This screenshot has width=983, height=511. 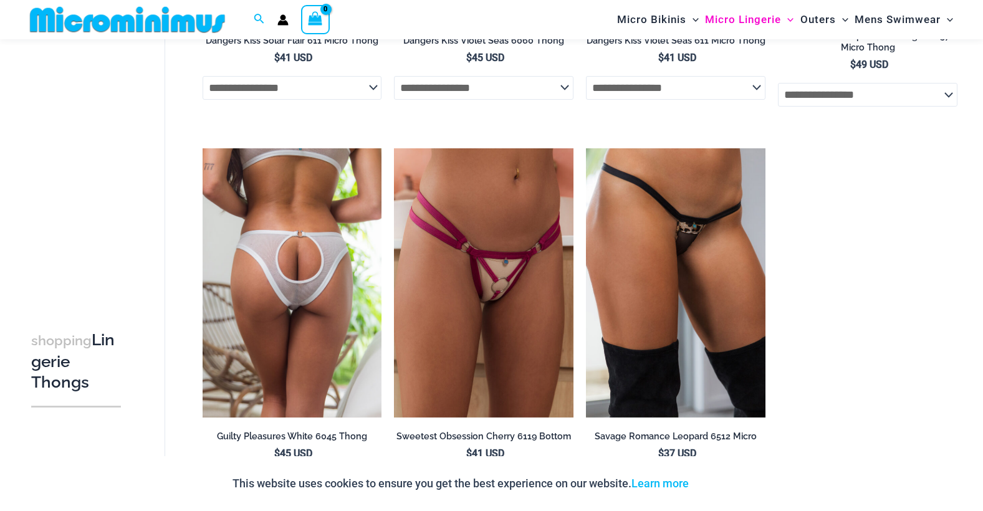 I want to click on a: Micro LingerieMenu ToggleMenu Toggle, so click(x=749, y=19).